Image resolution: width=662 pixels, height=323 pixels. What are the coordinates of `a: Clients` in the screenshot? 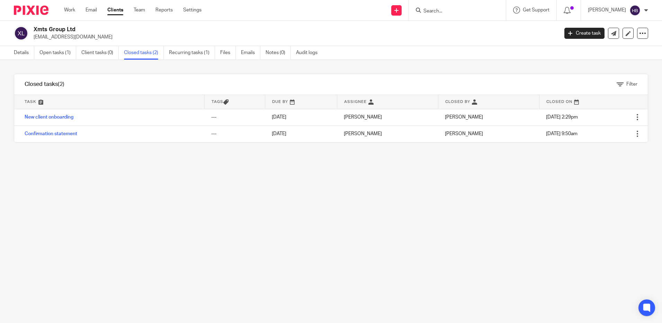 It's located at (115, 10).